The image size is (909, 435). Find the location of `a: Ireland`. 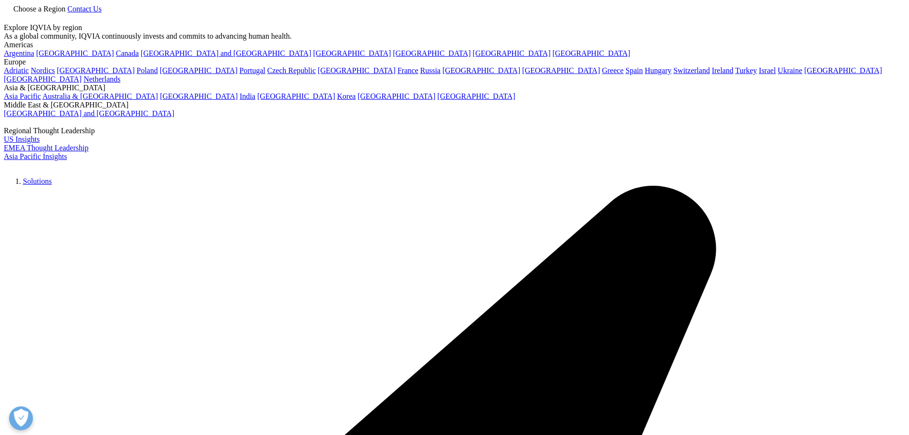

a: Ireland is located at coordinates (722, 70).